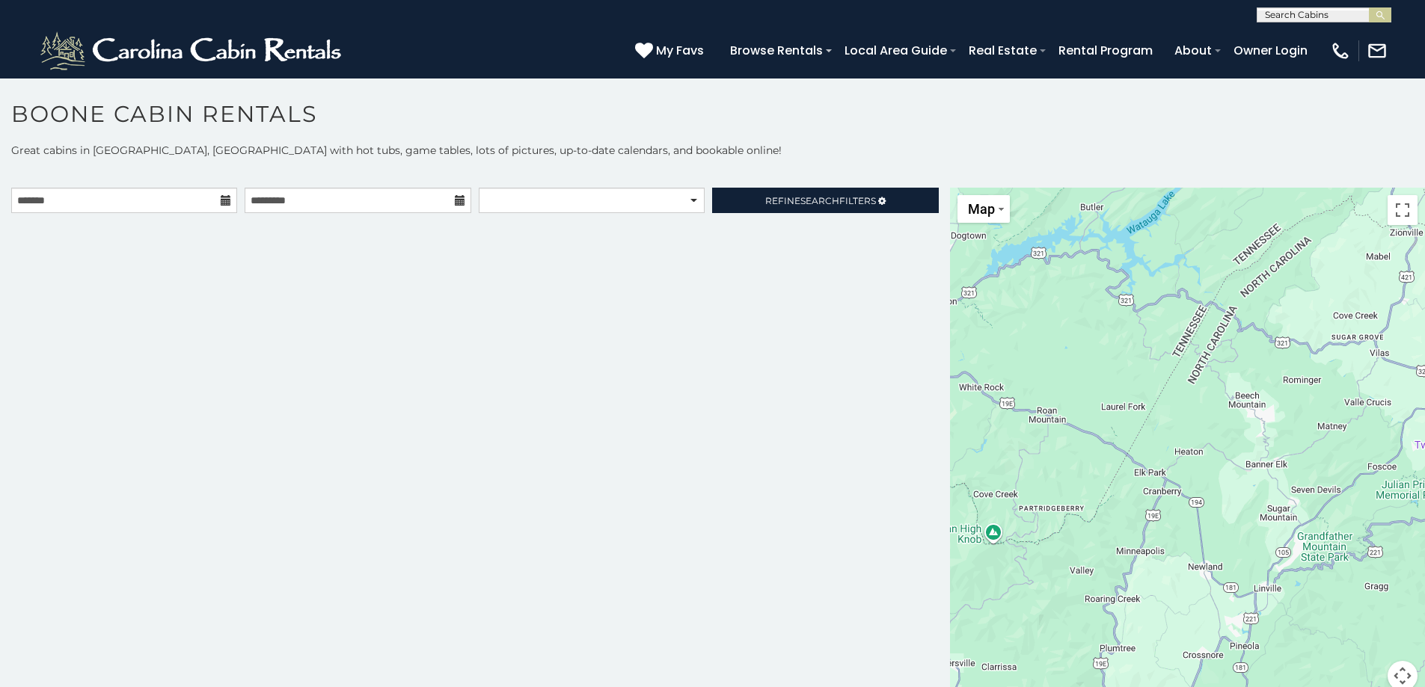  I want to click on a: Owner Login, so click(1270, 50).